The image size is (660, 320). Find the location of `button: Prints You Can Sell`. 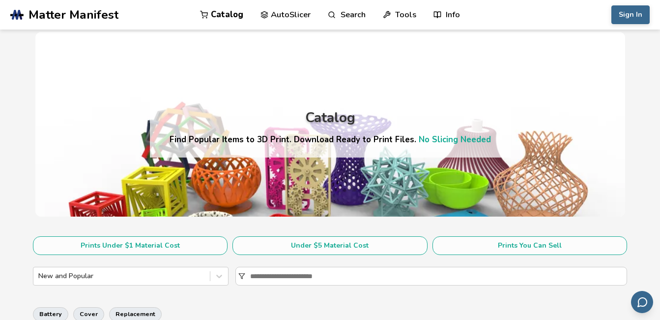

button: Prints You Can Sell is located at coordinates (530, 245).